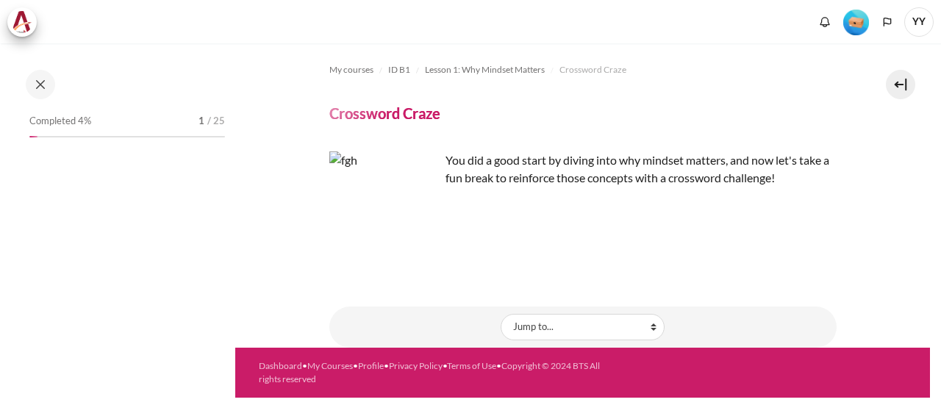 Image resolution: width=941 pixels, height=405 pixels. Describe the element at coordinates (399, 70) in the screenshot. I see `a: ID B1` at that location.